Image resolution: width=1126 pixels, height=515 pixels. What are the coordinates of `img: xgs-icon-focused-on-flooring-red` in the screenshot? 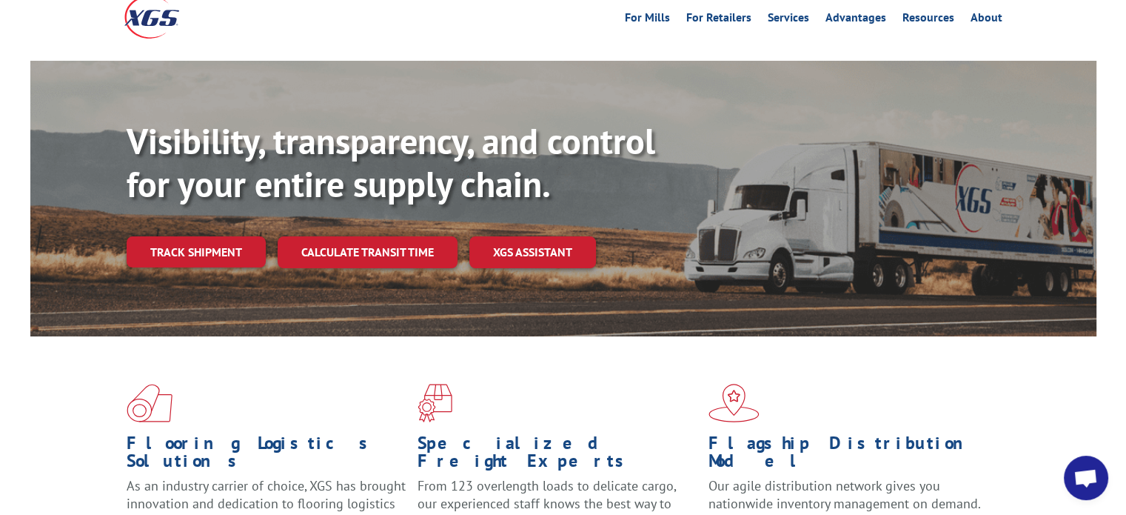 It's located at (435, 403).